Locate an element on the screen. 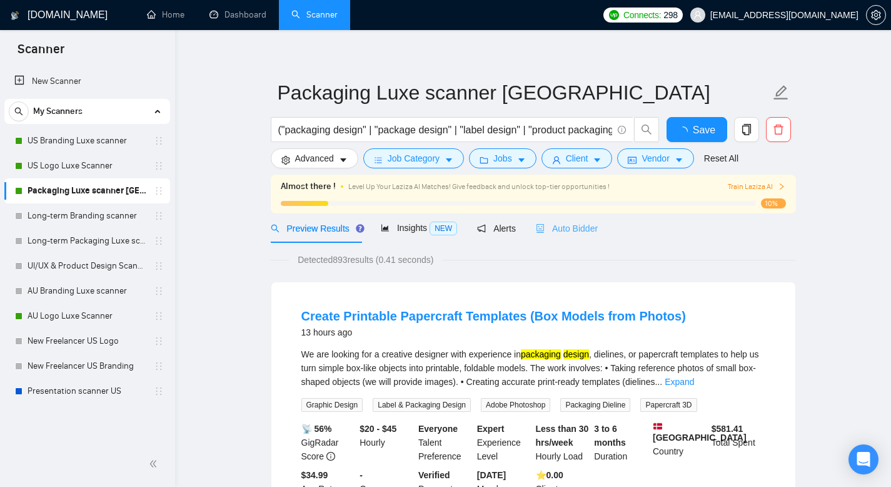 The image size is (891, 487). div: Duration is located at coordinates (621, 442).